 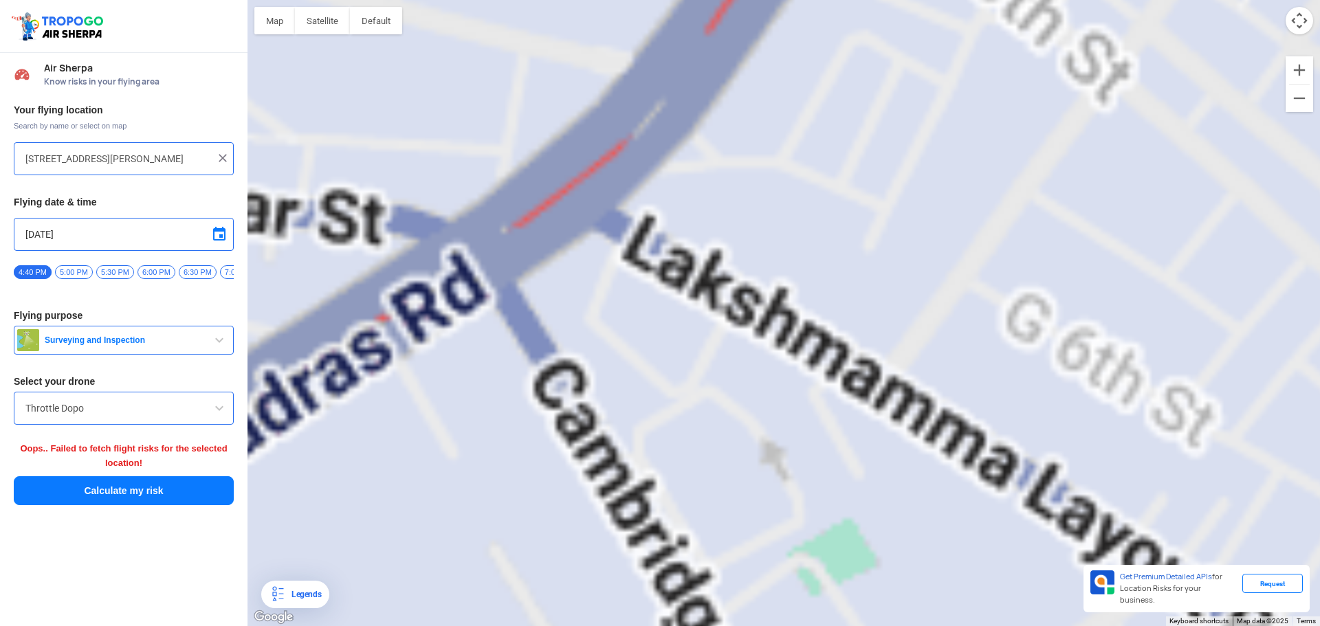 What do you see at coordinates (323, 21) in the screenshot?
I see `button: Show satellite imagery` at bounding box center [323, 21].